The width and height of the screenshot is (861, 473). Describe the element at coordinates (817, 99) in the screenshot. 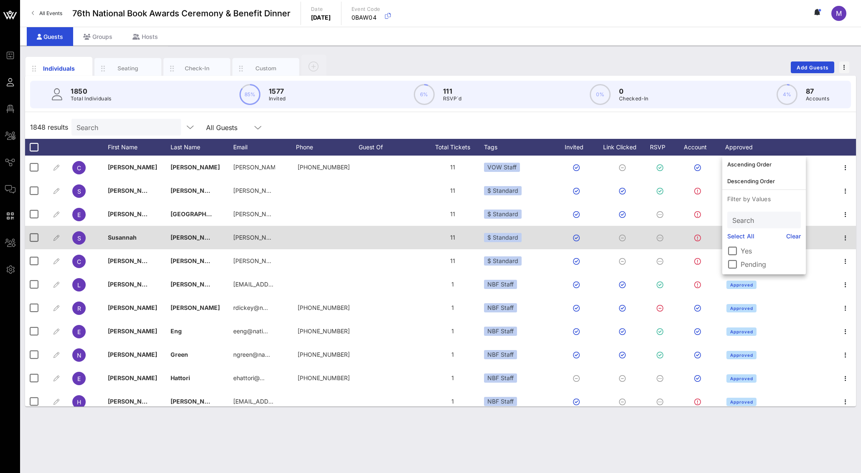

I see `p: Accounts` at that location.